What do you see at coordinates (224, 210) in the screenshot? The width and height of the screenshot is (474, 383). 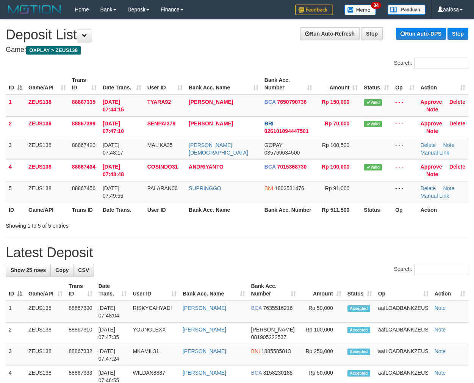 I see `th: Bank Acc. Name` at bounding box center [224, 210].